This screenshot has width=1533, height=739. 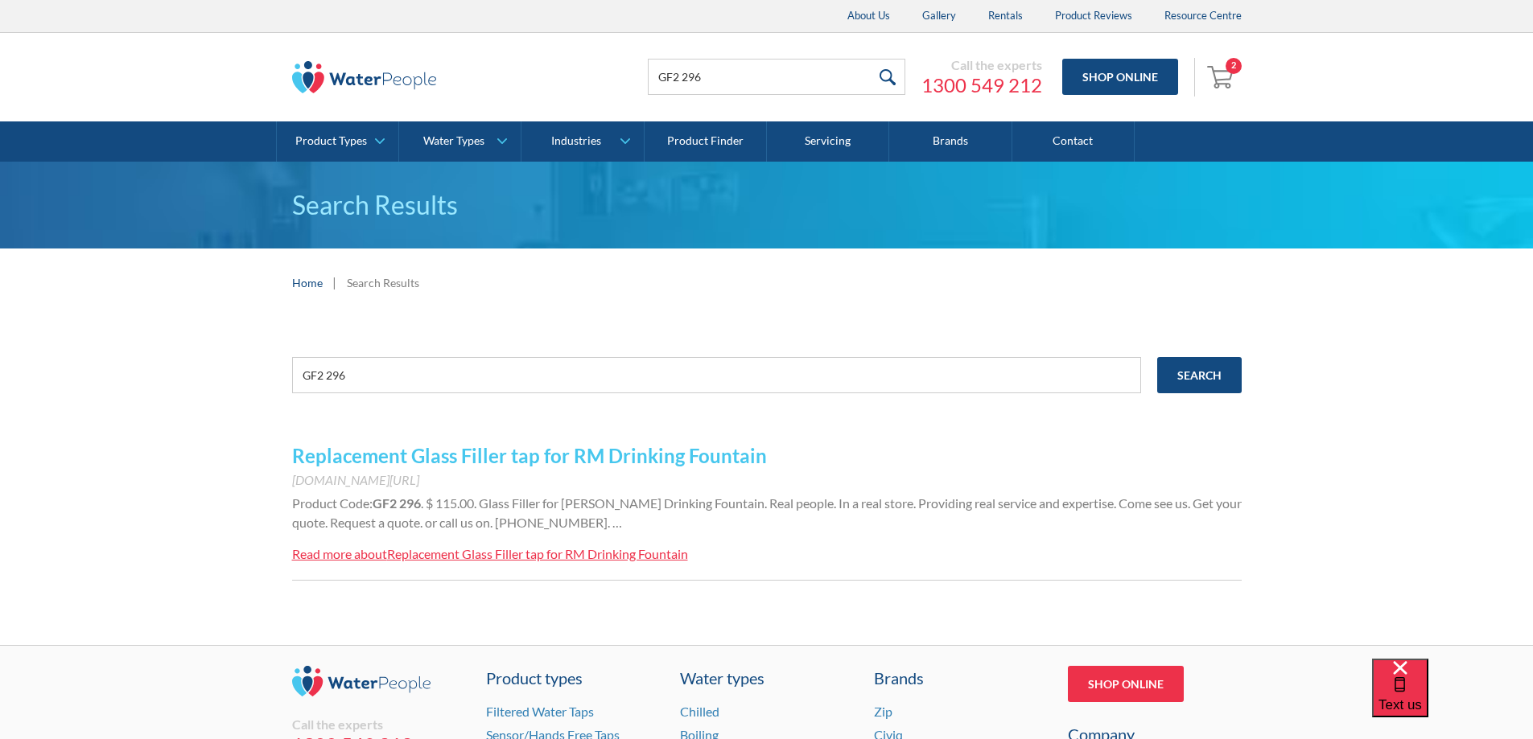 I want to click on a: Contact, so click(x=1073, y=142).